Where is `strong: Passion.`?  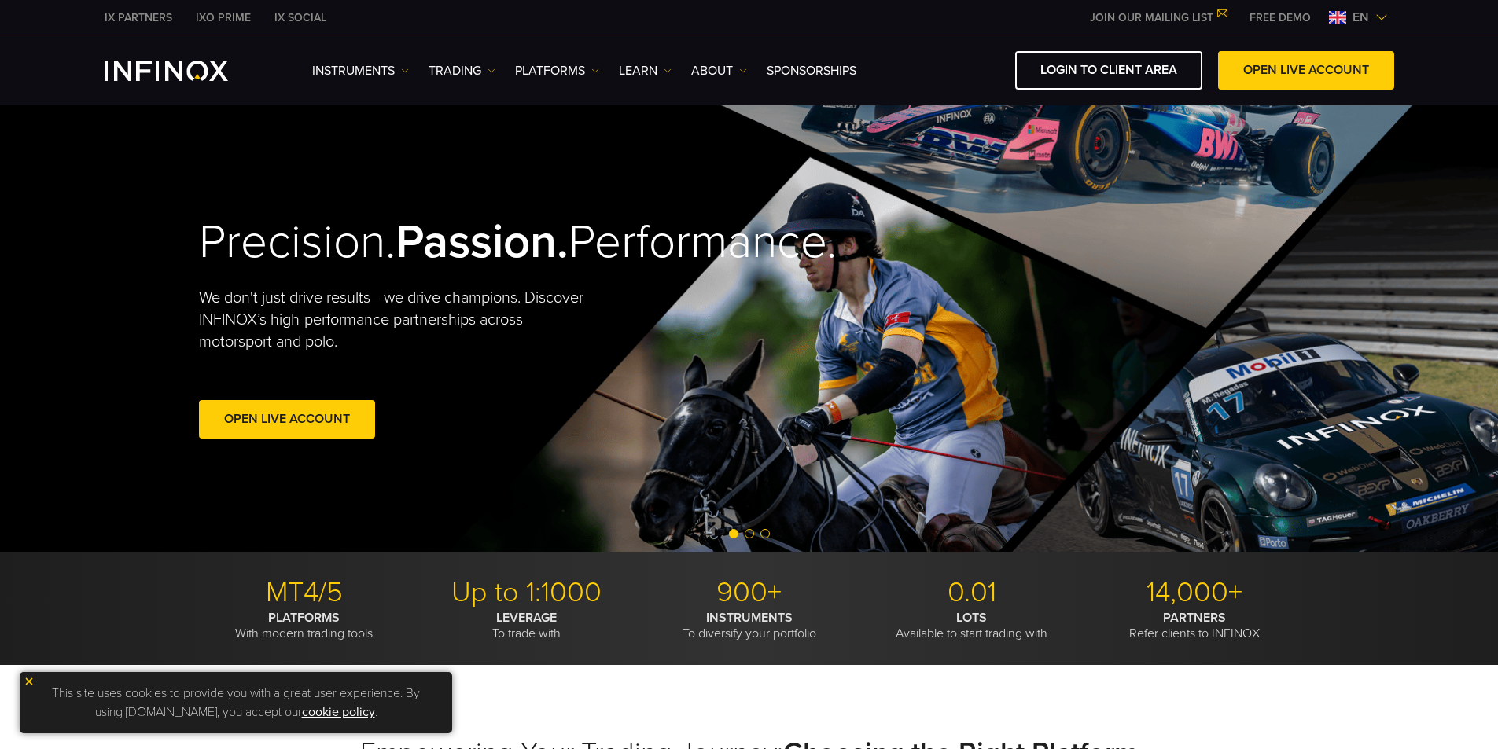 strong: Passion. is located at coordinates (482, 242).